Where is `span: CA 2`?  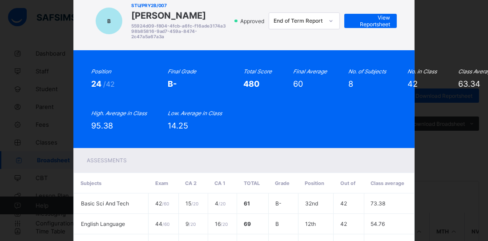
span: CA 2 is located at coordinates (191, 183).